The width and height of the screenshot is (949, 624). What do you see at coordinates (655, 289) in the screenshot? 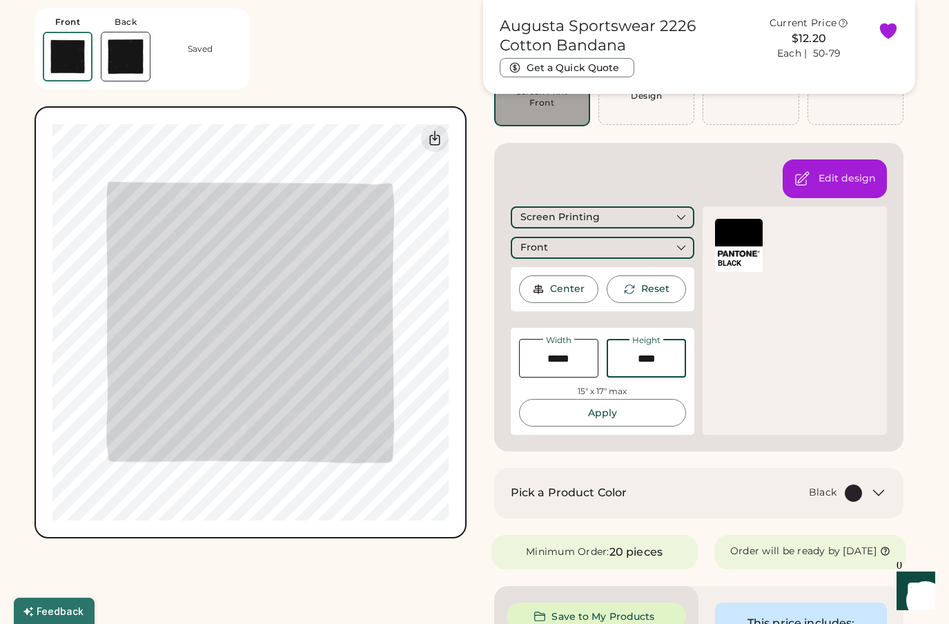
I see `div: This will reset the rotation of the selected element to 0°.` at bounding box center [655, 289].